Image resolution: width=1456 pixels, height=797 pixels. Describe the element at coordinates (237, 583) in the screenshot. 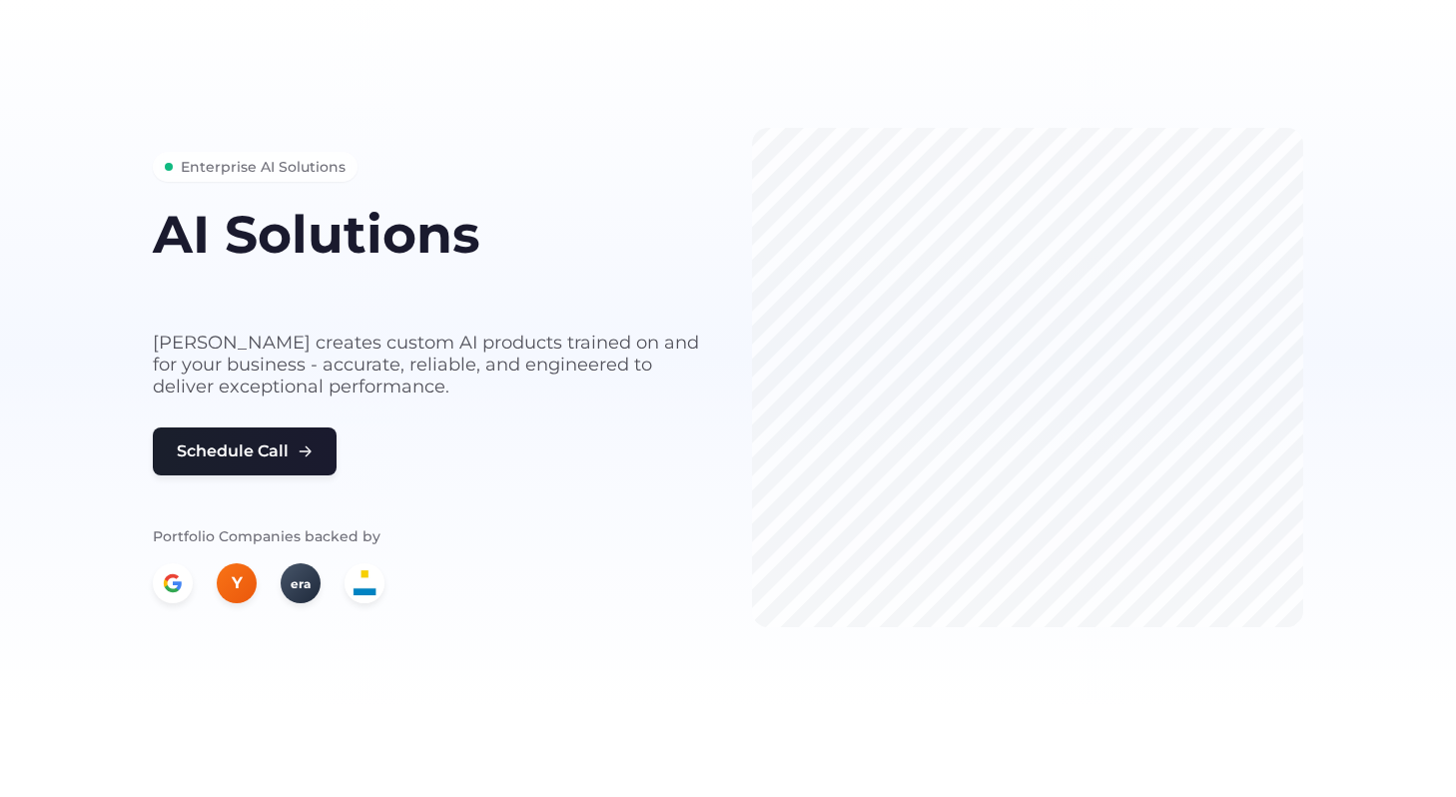

I see `div: Y` at that location.